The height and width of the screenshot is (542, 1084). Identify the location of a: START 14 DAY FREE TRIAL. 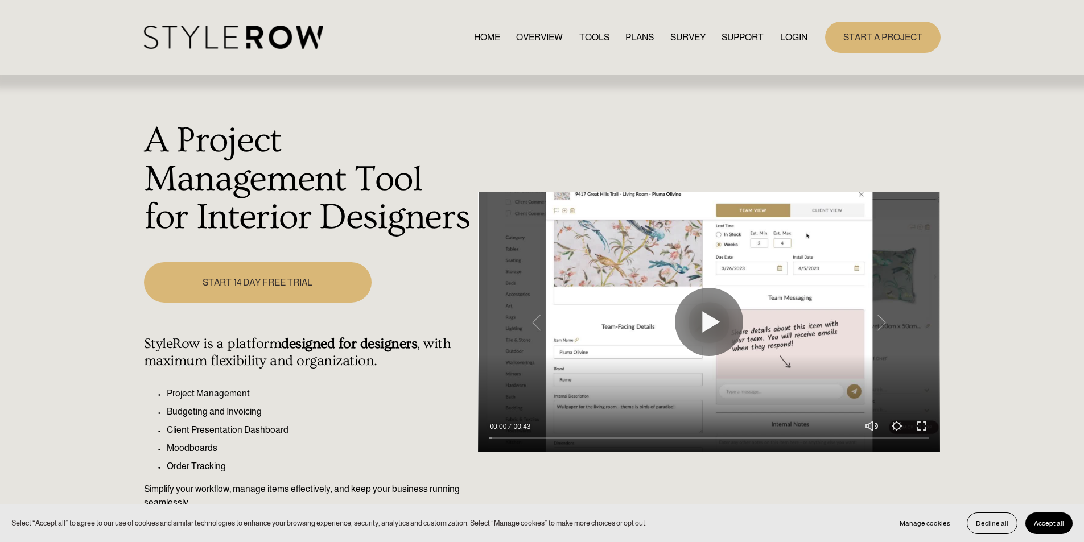
(258, 282).